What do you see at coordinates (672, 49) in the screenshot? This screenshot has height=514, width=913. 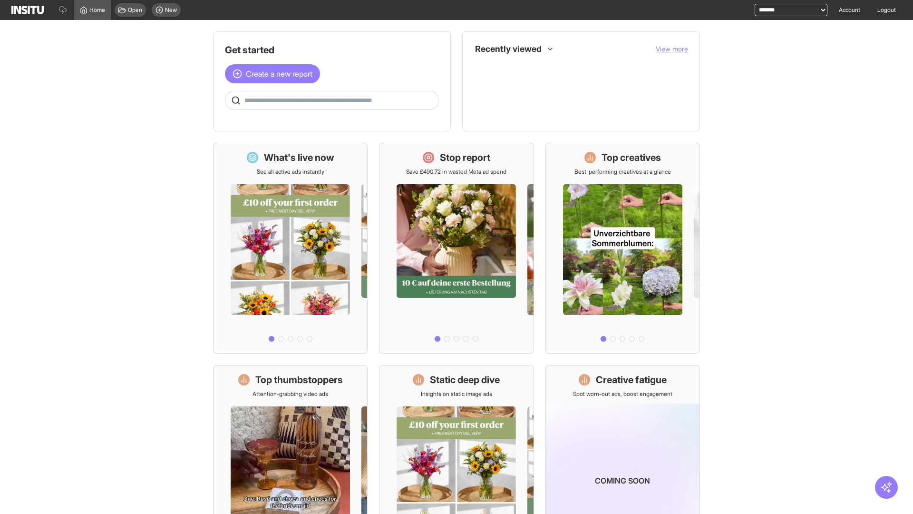 I see `span: View more` at bounding box center [672, 49].